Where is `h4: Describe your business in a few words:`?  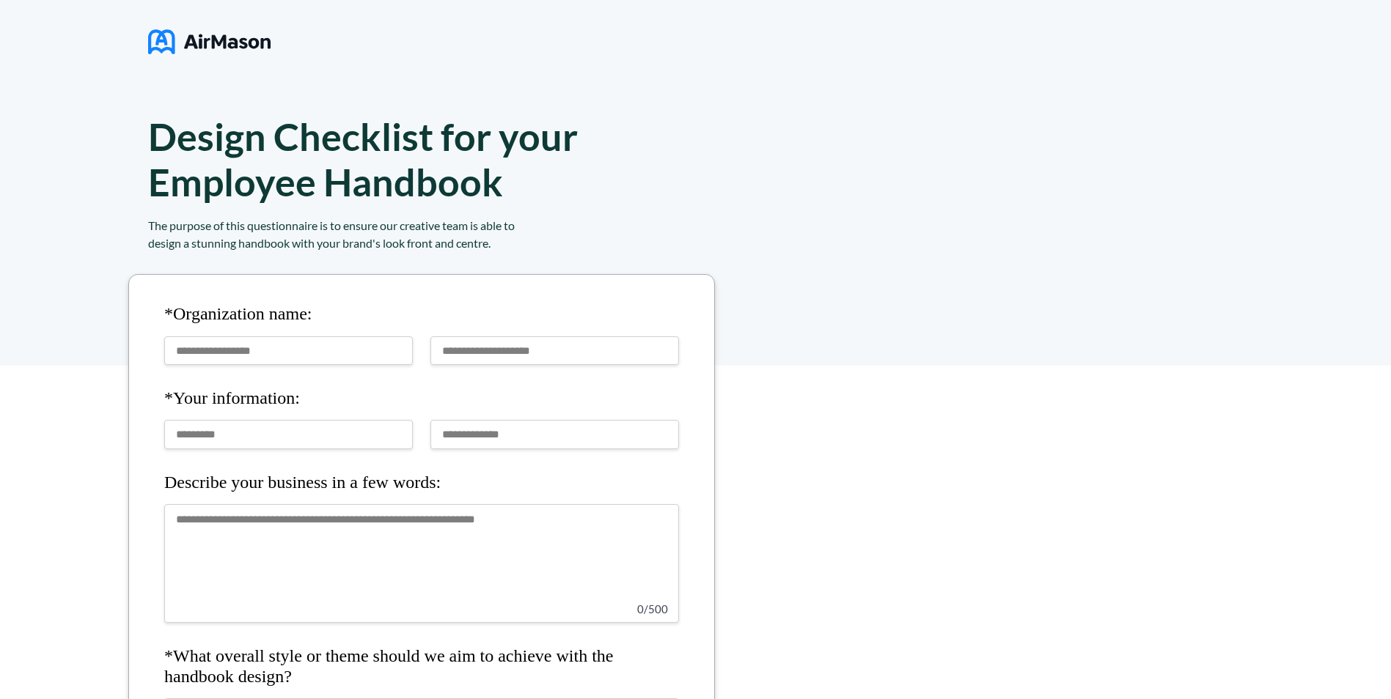
h4: Describe your business in a few words: is located at coordinates (422, 483).